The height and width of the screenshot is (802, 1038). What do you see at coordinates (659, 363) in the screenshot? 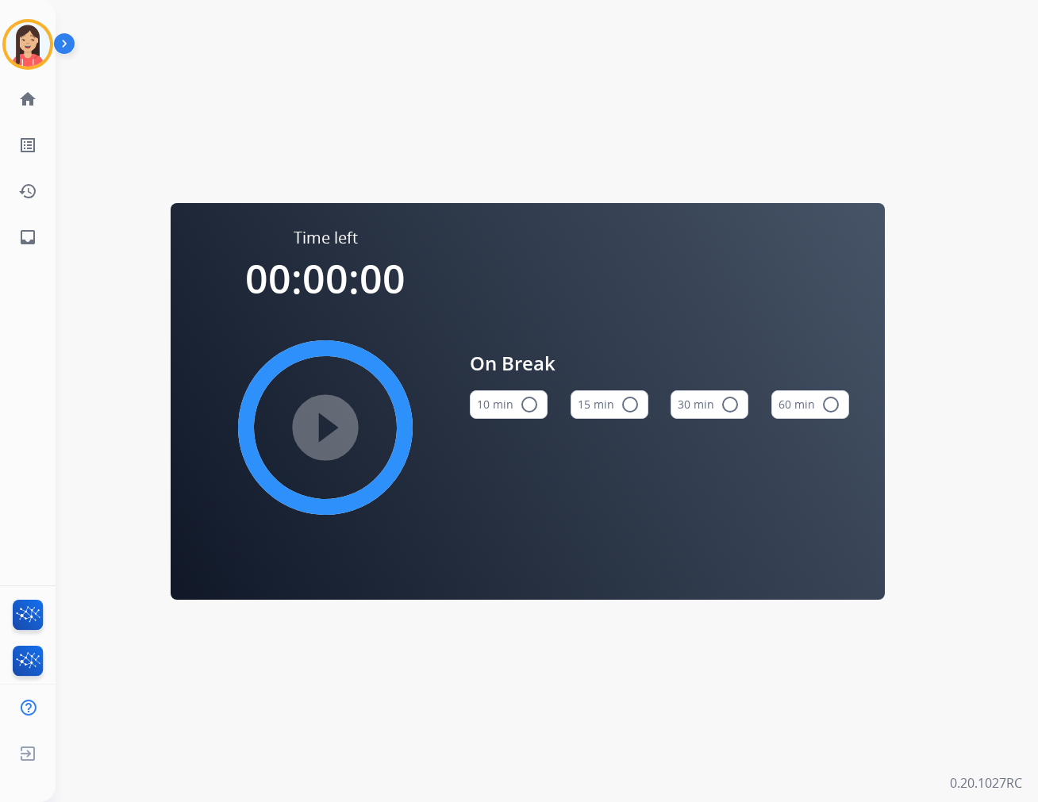
I see `span: On Break` at bounding box center [659, 363].